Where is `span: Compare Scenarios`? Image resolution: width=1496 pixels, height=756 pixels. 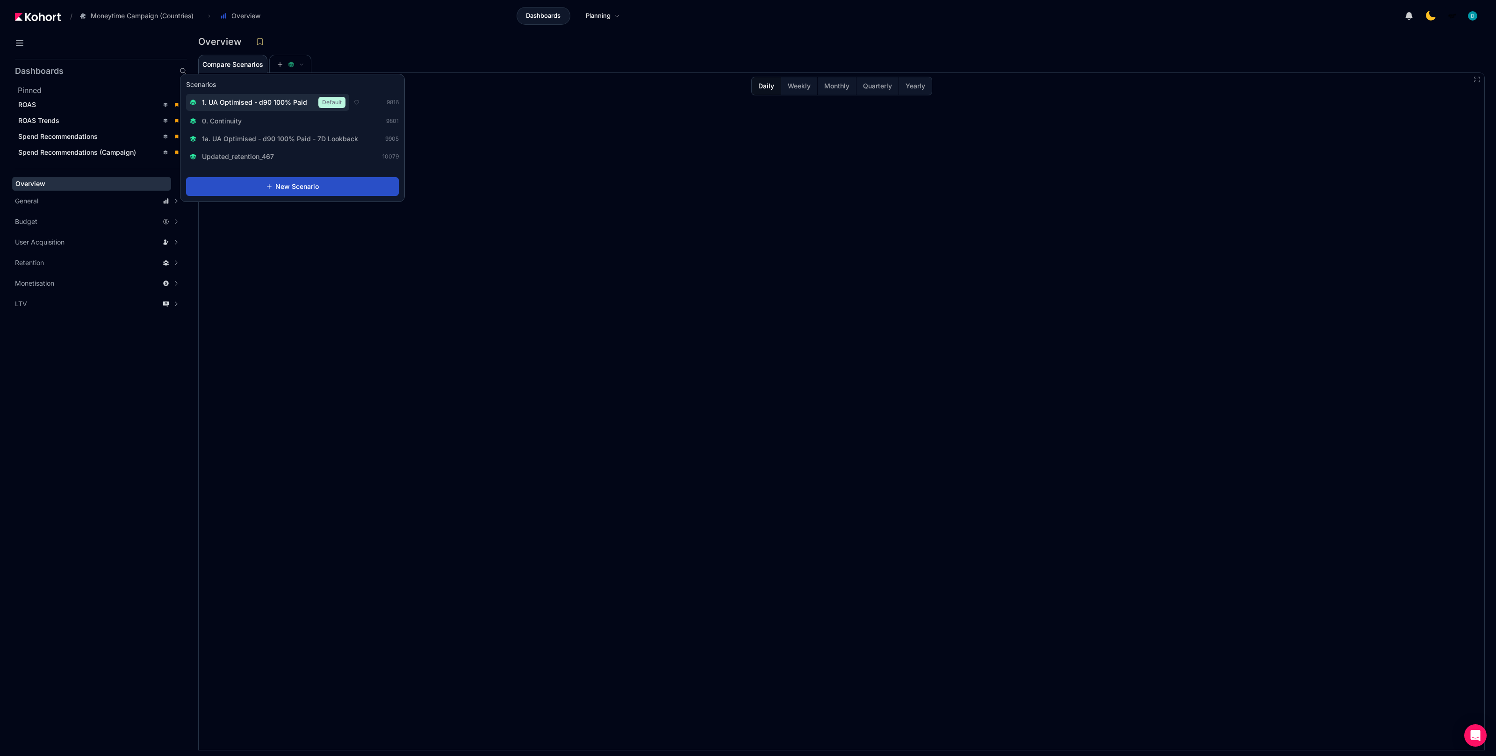 span: Compare Scenarios is located at coordinates (233, 65).